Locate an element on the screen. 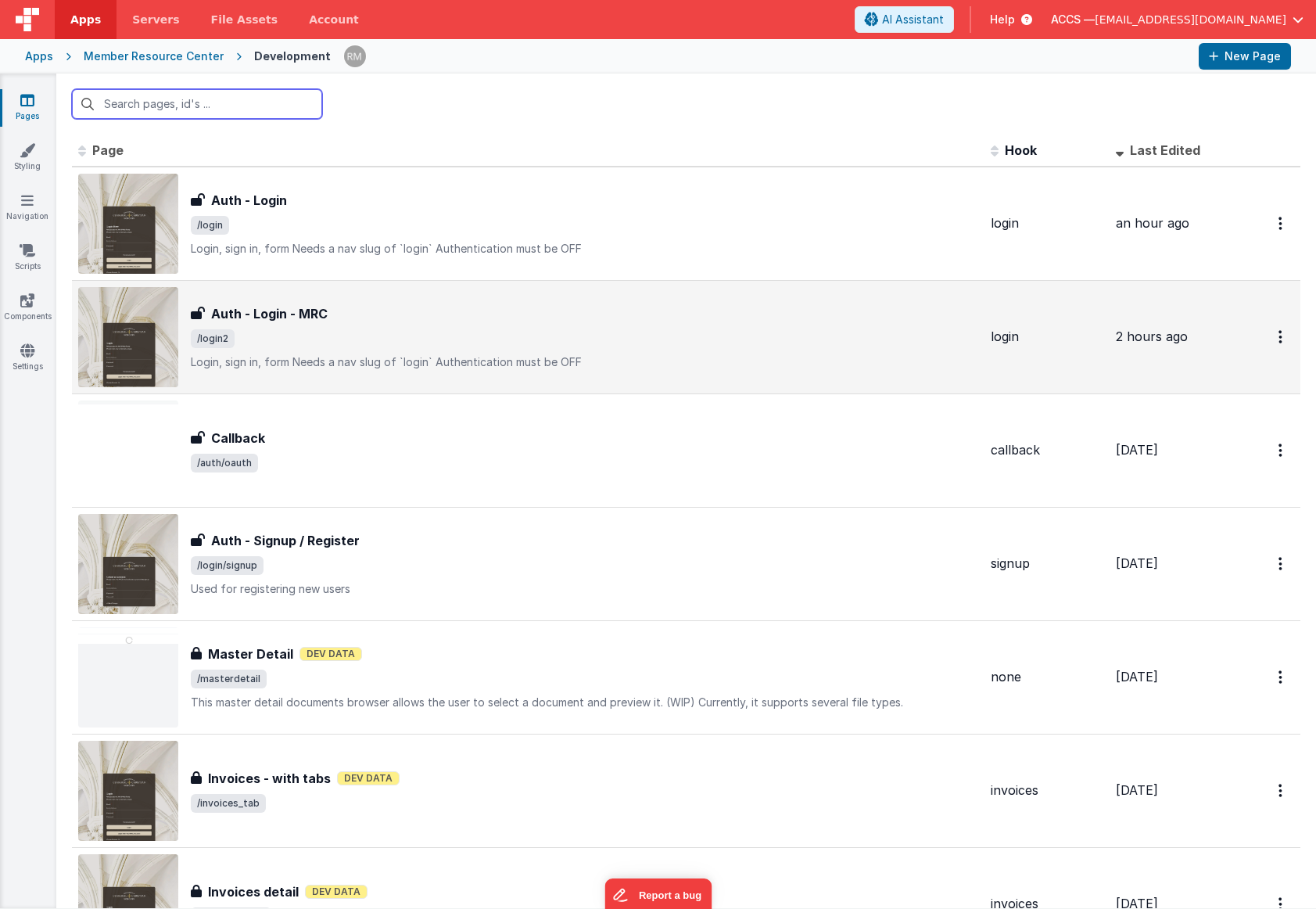  span: Help is located at coordinates (1002, 20).